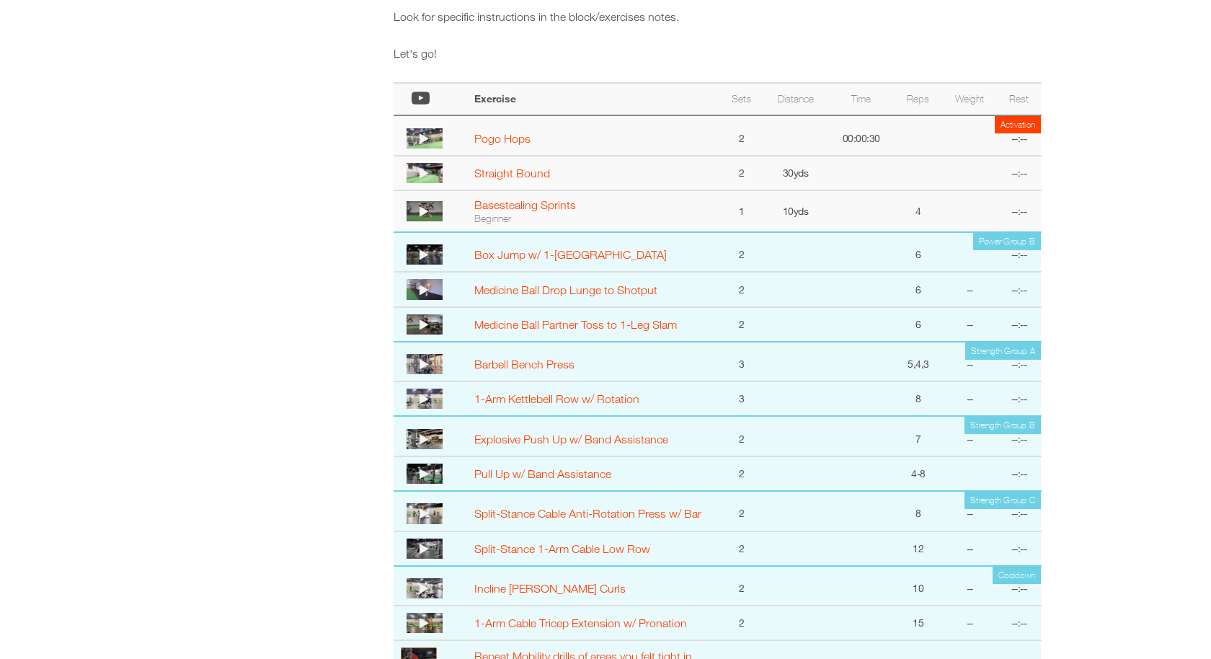 The image size is (1211, 659). I want to click on td: 1, so click(741, 211).